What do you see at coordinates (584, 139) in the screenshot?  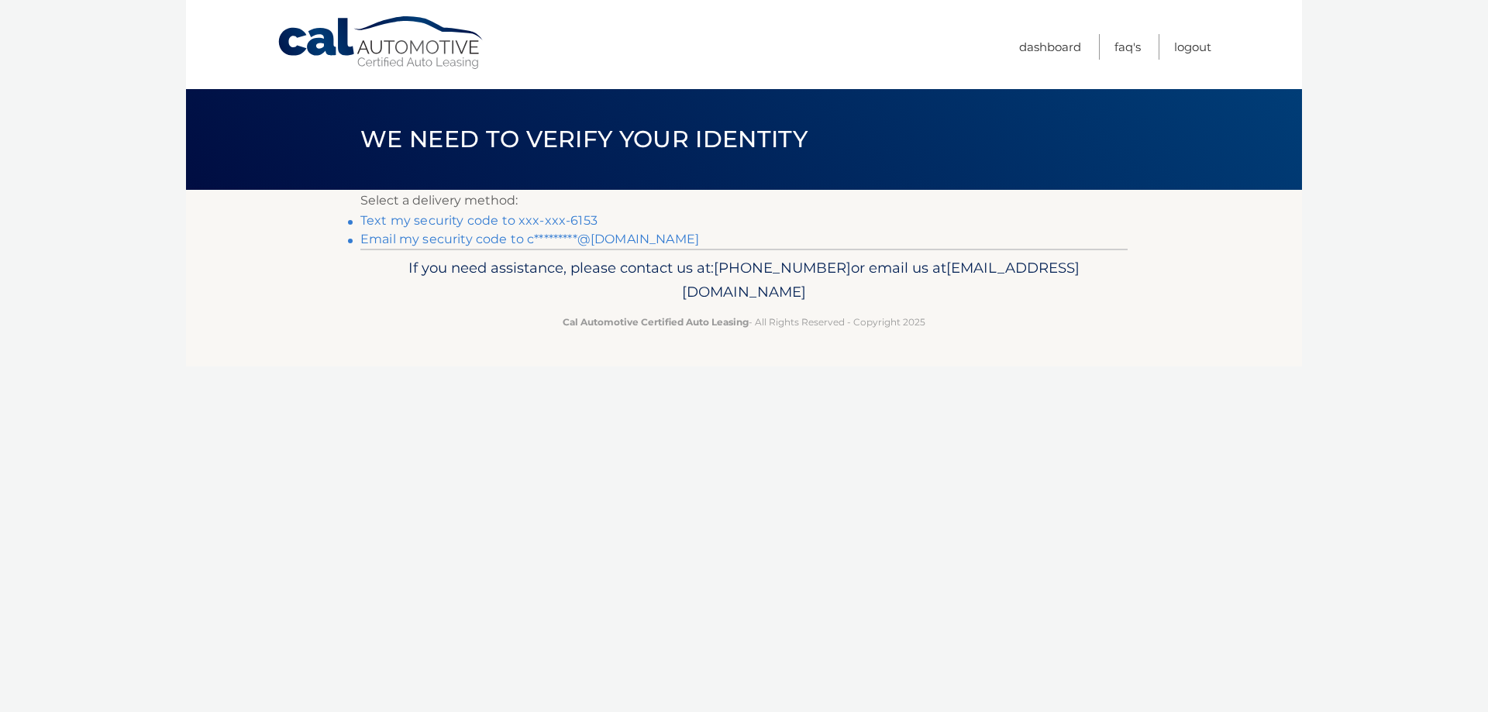 I see `span: We need to verify your identity` at bounding box center [584, 139].